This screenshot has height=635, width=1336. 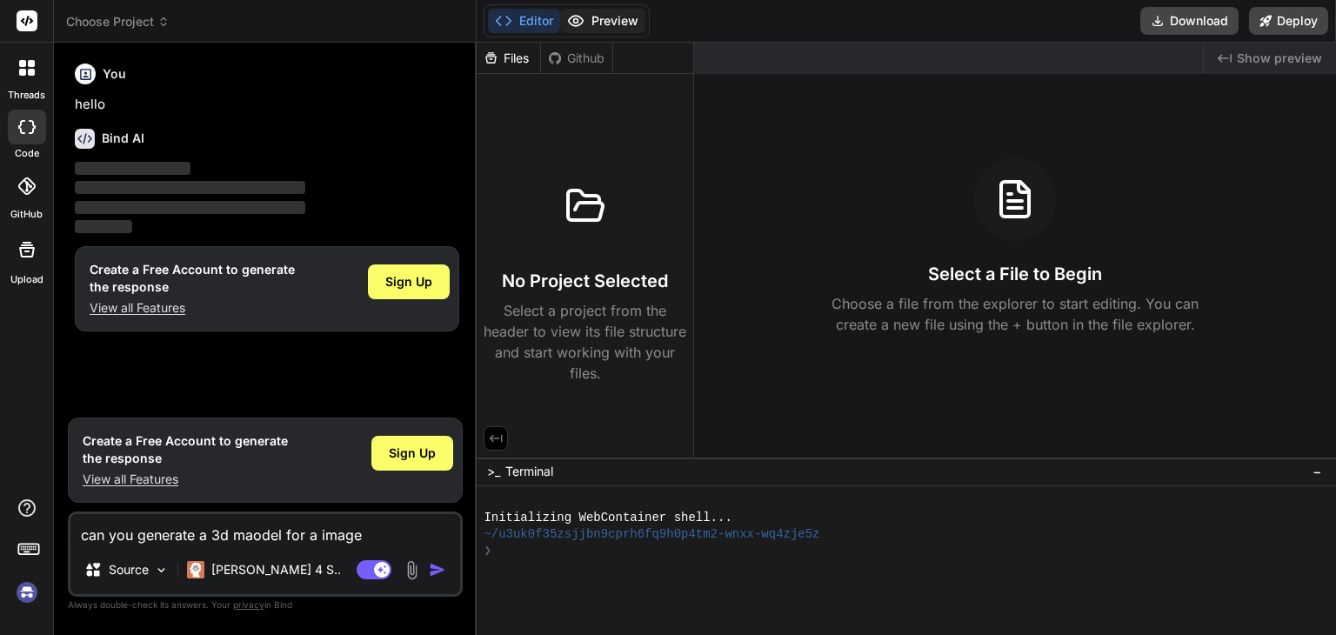 I want to click on img: signin, so click(x=27, y=592).